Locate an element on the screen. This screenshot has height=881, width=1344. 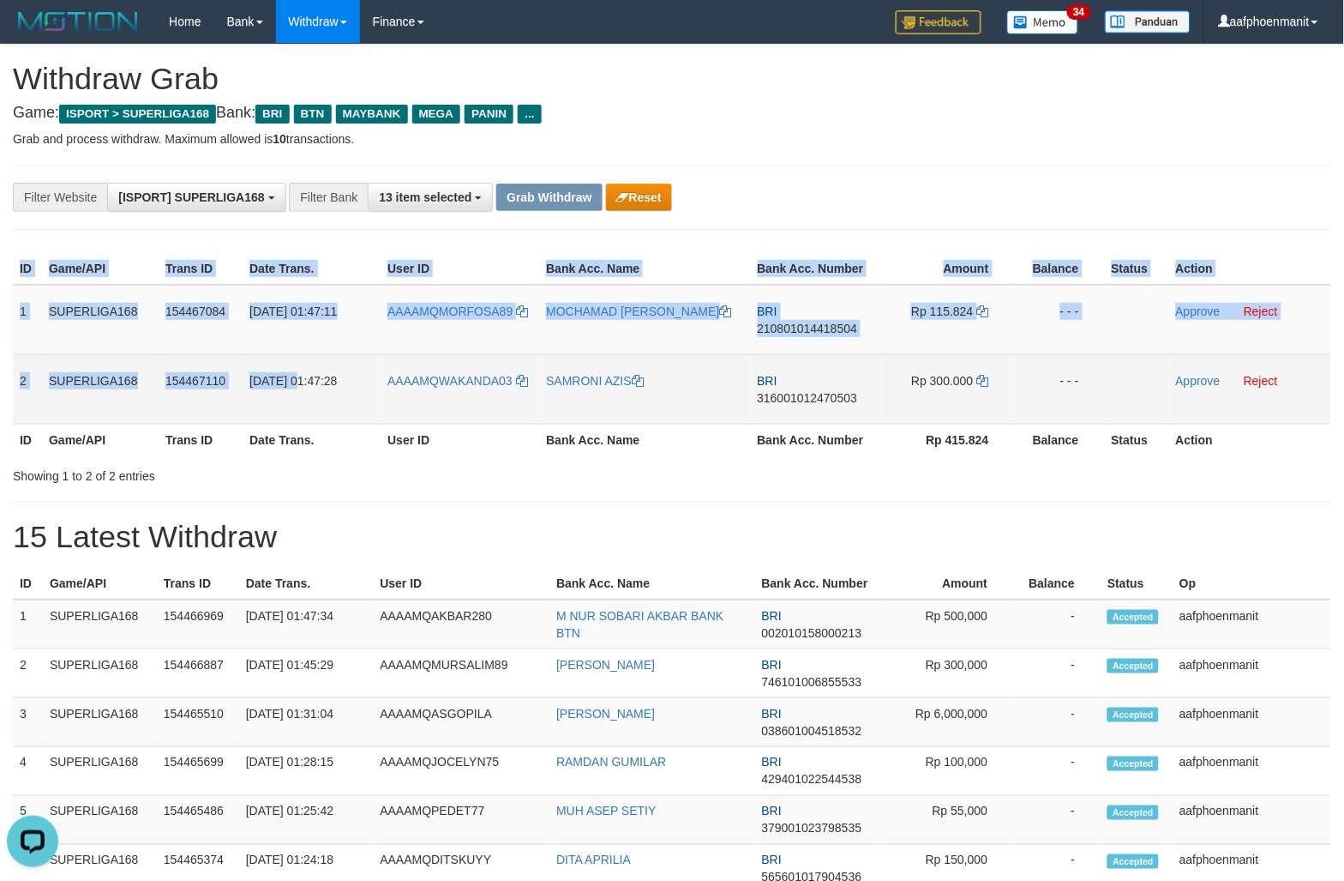
h4: Game: Bank: is located at coordinates (672, 113).